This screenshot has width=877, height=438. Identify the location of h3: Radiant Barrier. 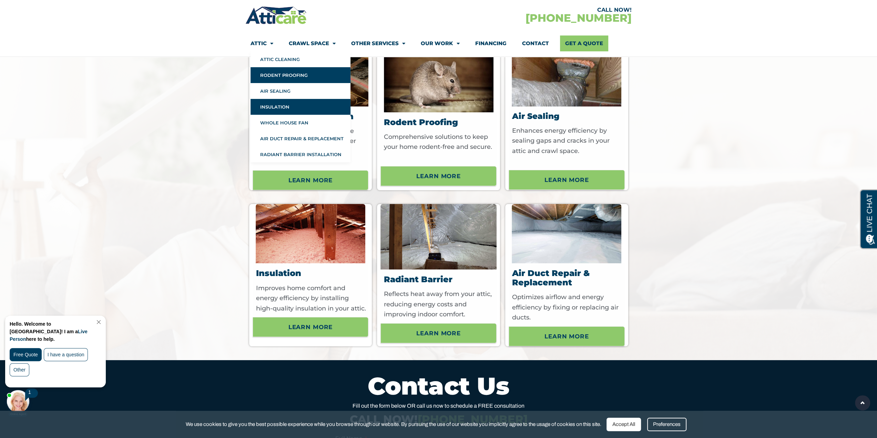
(440, 280).